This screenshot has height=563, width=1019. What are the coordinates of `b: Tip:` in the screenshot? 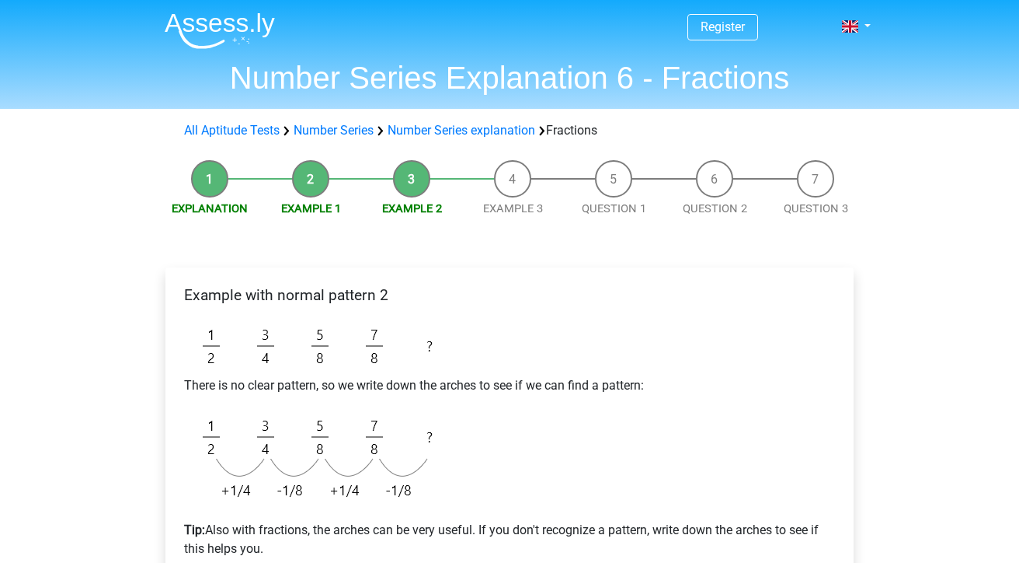 It's located at (194, 529).